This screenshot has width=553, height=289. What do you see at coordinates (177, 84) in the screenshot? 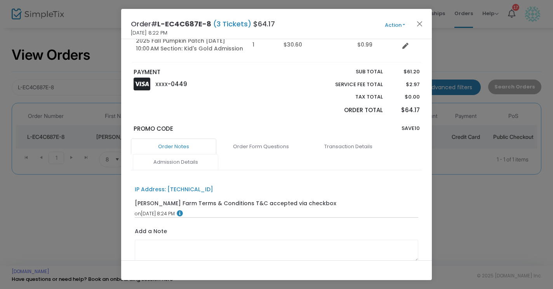
I see `span: -0449` at bounding box center [177, 84].